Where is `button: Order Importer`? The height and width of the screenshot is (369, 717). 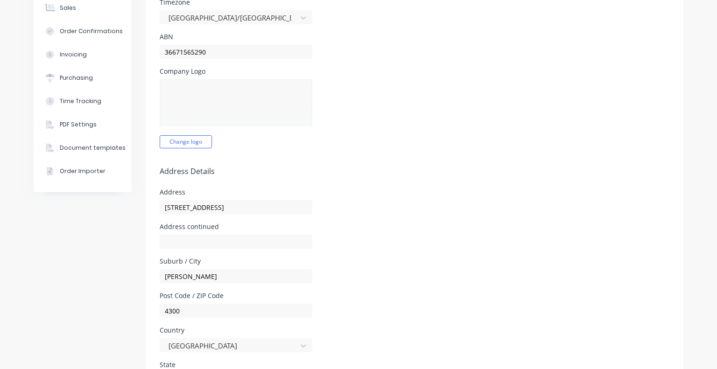 button: Order Importer is located at coordinates (83, 171).